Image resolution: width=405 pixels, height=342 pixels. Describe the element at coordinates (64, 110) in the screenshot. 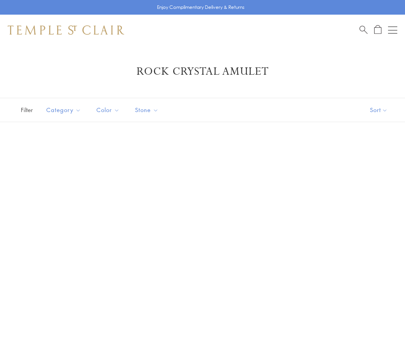

I see `button: Category` at that location.